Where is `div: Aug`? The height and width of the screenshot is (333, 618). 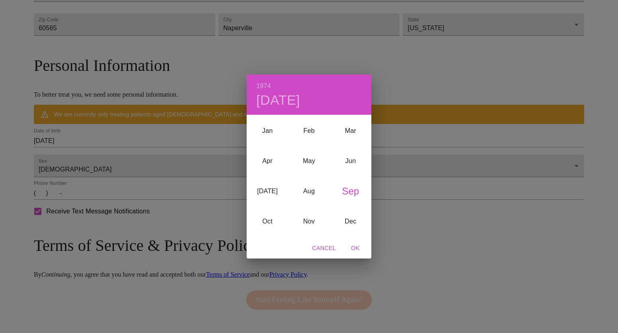
div: Aug is located at coordinates (309, 191).